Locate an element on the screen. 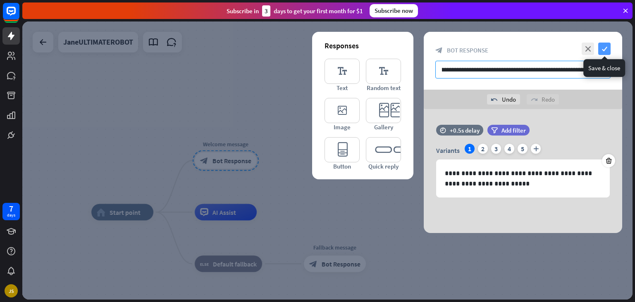  div: 1 is located at coordinates (470, 149).